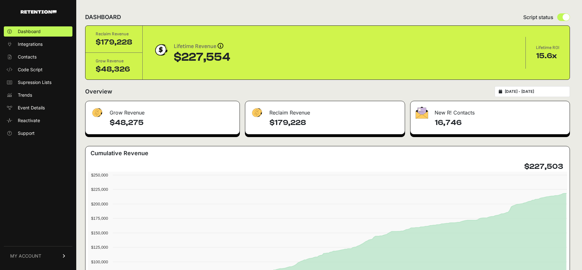  I want to click on text: $150,000, so click(99, 233).